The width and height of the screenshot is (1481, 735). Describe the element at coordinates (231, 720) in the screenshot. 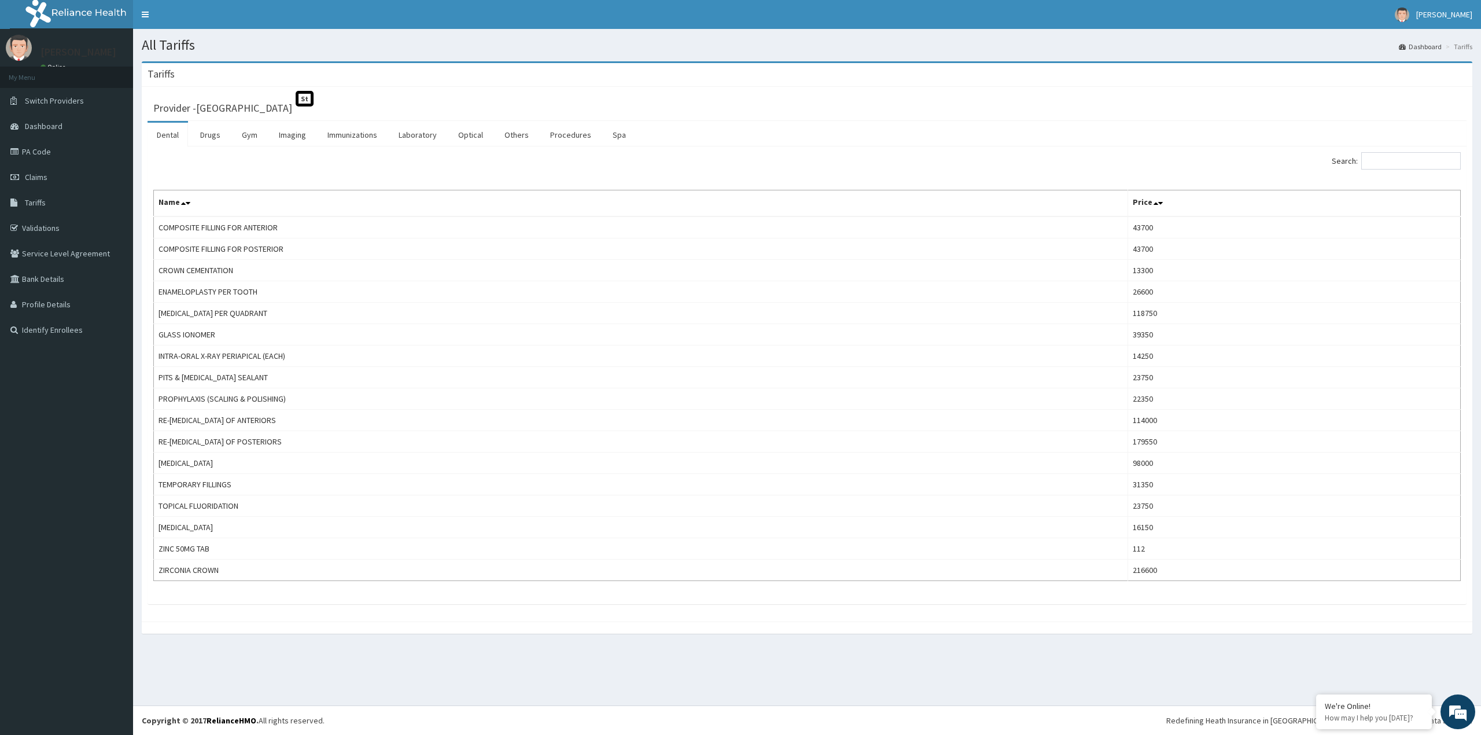

I see `a: RelianceHMO` at that location.